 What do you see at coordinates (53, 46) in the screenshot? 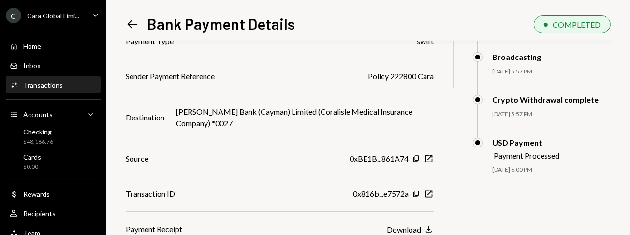
I see `a: Home` at bounding box center [53, 46].